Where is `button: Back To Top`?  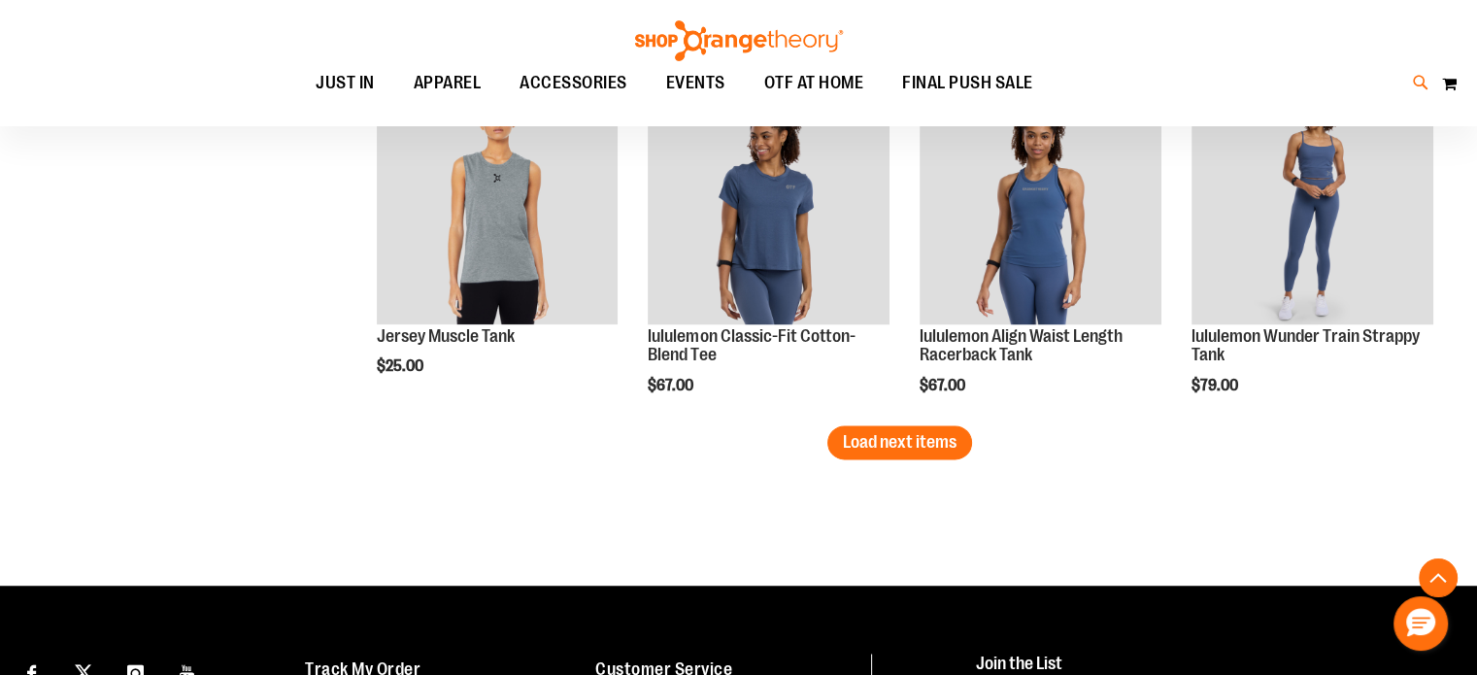
button: Back To Top is located at coordinates (1438, 578).